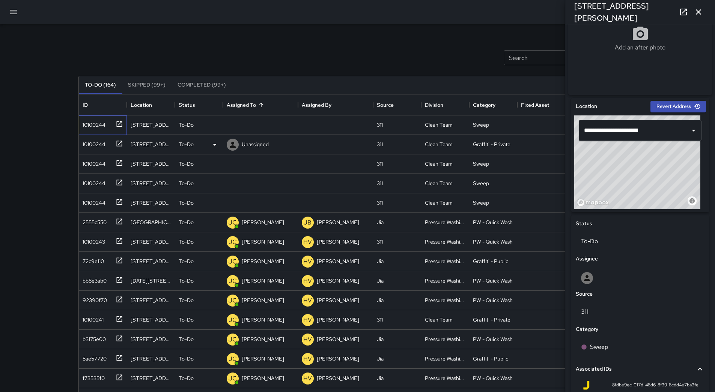 Image resolution: width=715 pixels, height=392 pixels. I want to click on div: f73535f0, so click(92, 377).